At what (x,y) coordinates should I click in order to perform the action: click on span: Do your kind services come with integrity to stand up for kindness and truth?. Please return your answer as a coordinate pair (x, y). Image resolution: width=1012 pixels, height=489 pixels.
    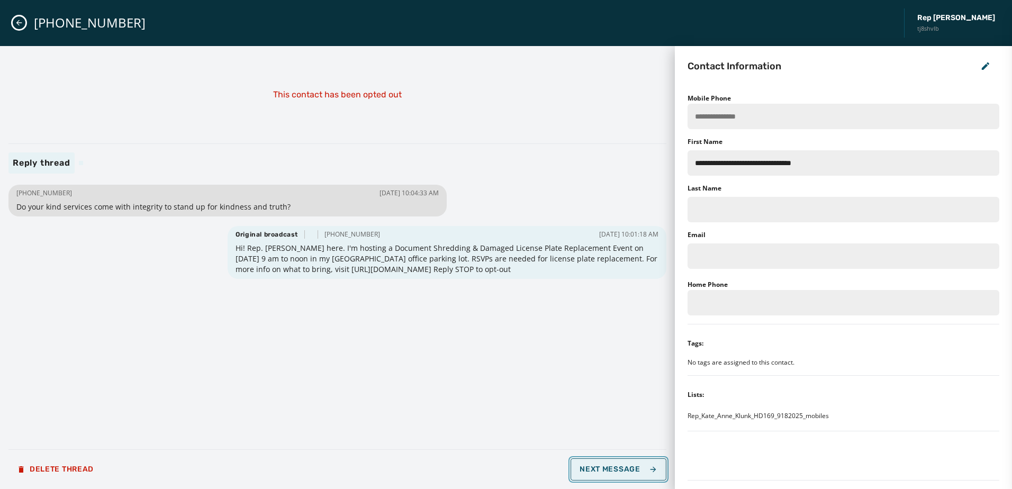
    Looking at the image, I should click on (228, 207).